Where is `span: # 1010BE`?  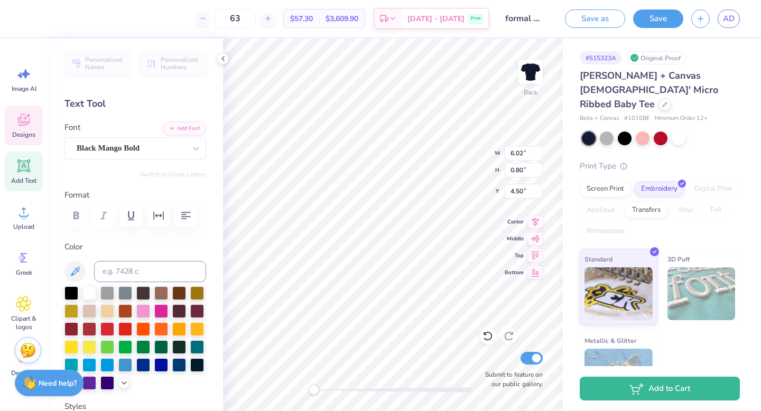 span: # 1010BE is located at coordinates (637, 118).